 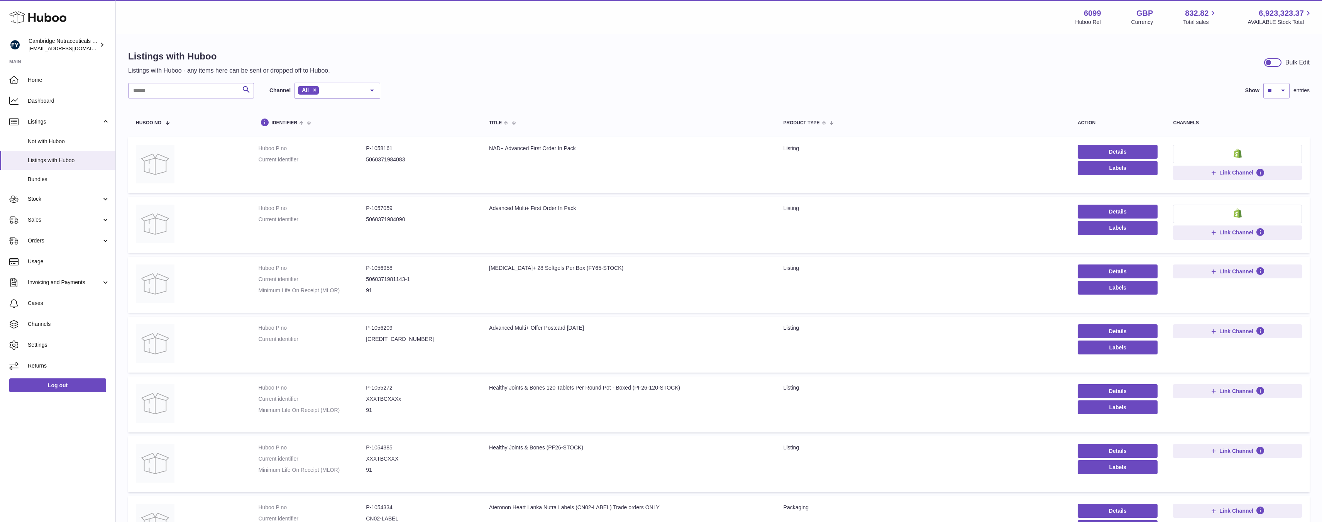 What do you see at coordinates (420, 328) in the screenshot?
I see `dd: P-1056209` at bounding box center [420, 328].